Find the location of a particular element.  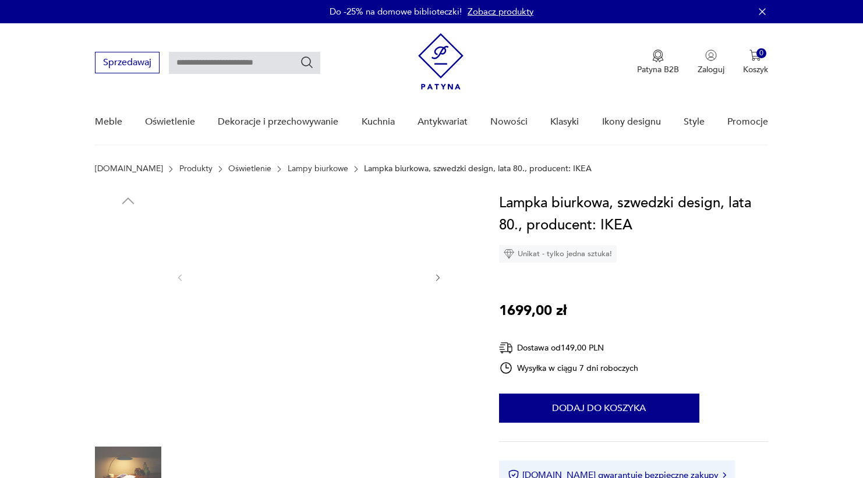

p: Do -25% na domowe biblioteczki! is located at coordinates (395, 12).